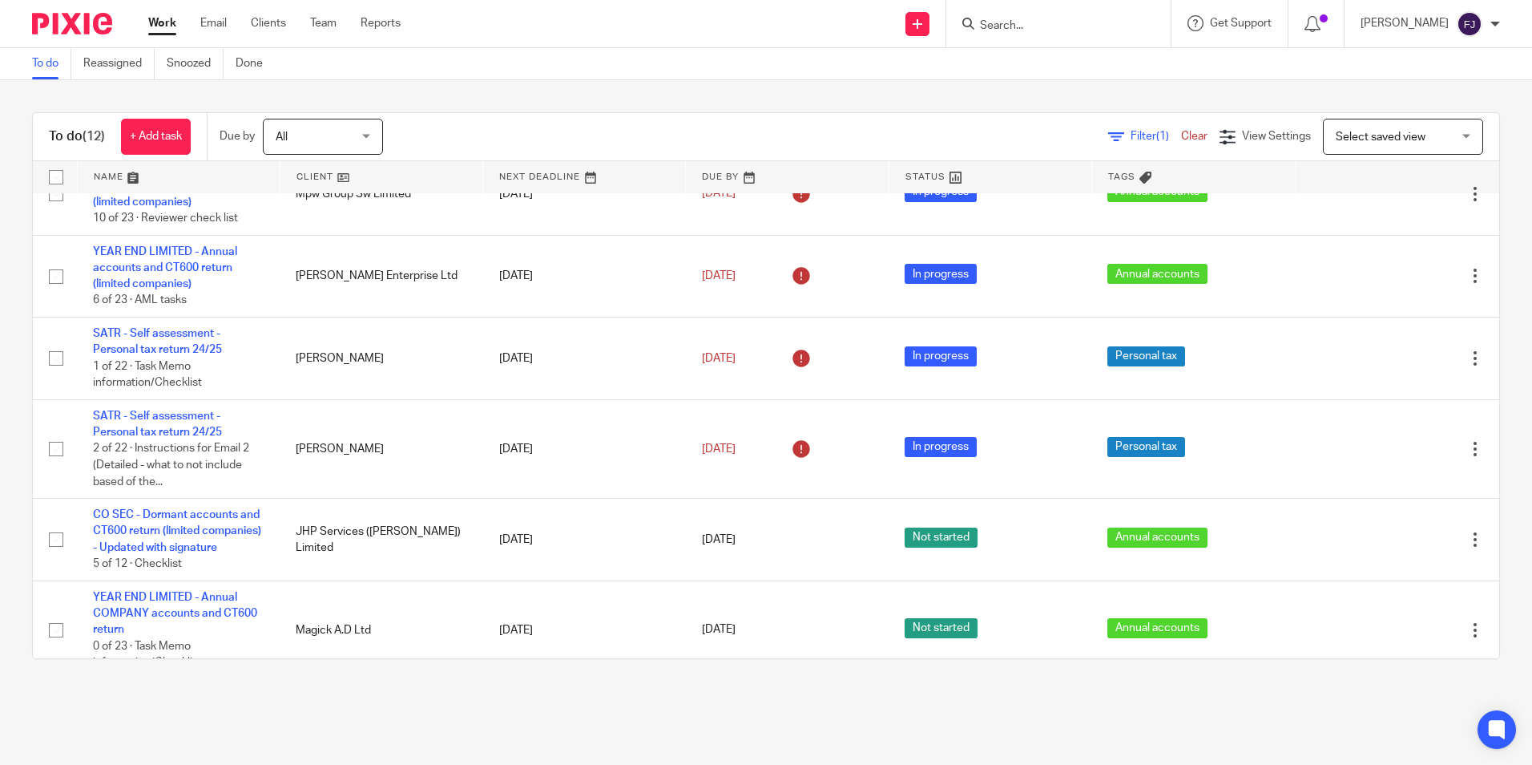 The width and height of the screenshot is (1532, 765). Describe the element at coordinates (139, 301) in the screenshot. I see `span: 6 of 23 · AML tasks` at that location.